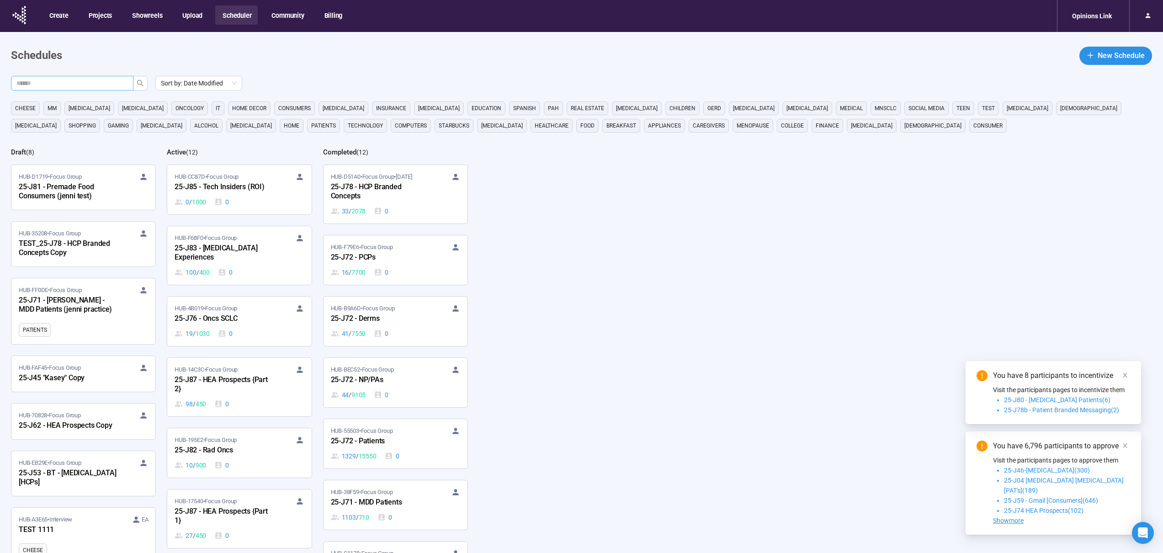 This screenshot has width=1163, height=553. What do you see at coordinates (486, 108) in the screenshot?
I see `span: education` at bounding box center [486, 108].